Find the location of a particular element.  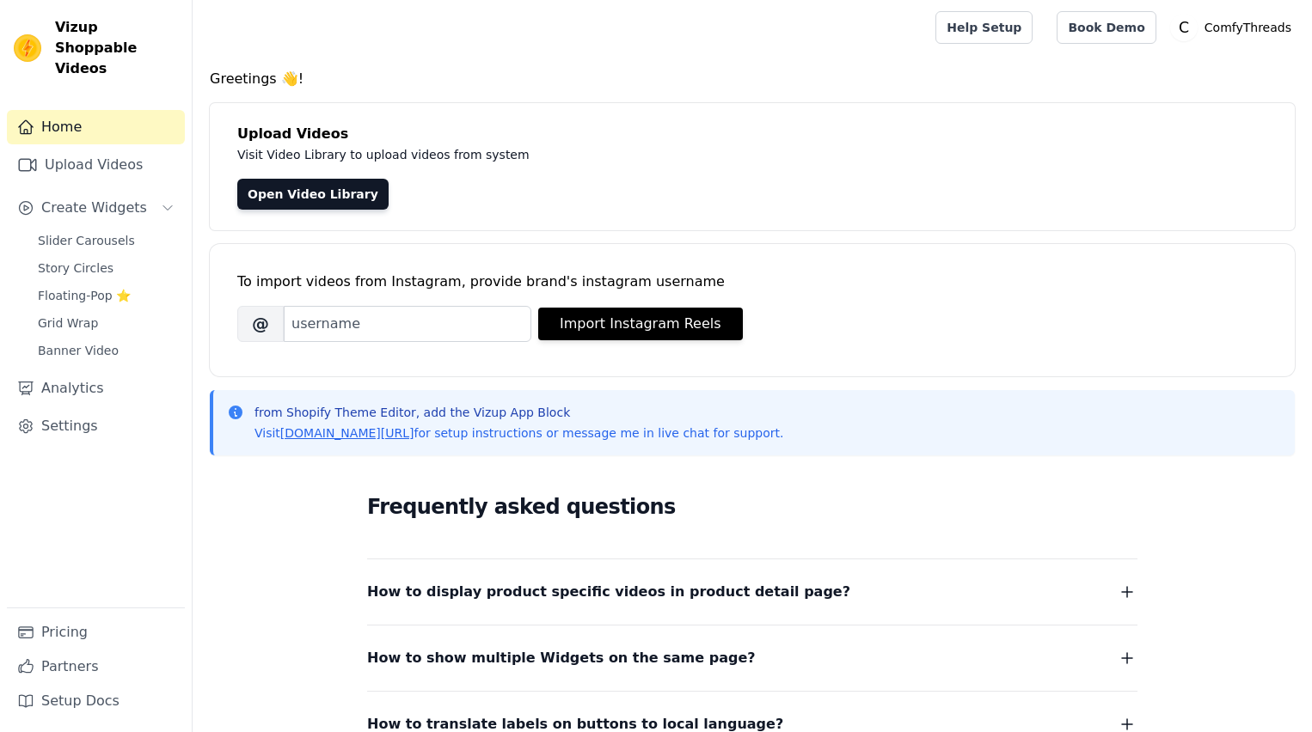

button: How to display product specific videos in product detail page? is located at coordinates (752, 592).